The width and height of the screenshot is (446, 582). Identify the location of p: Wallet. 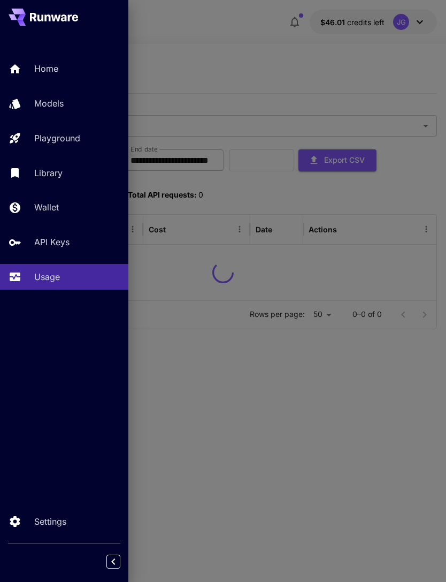
(47, 207).